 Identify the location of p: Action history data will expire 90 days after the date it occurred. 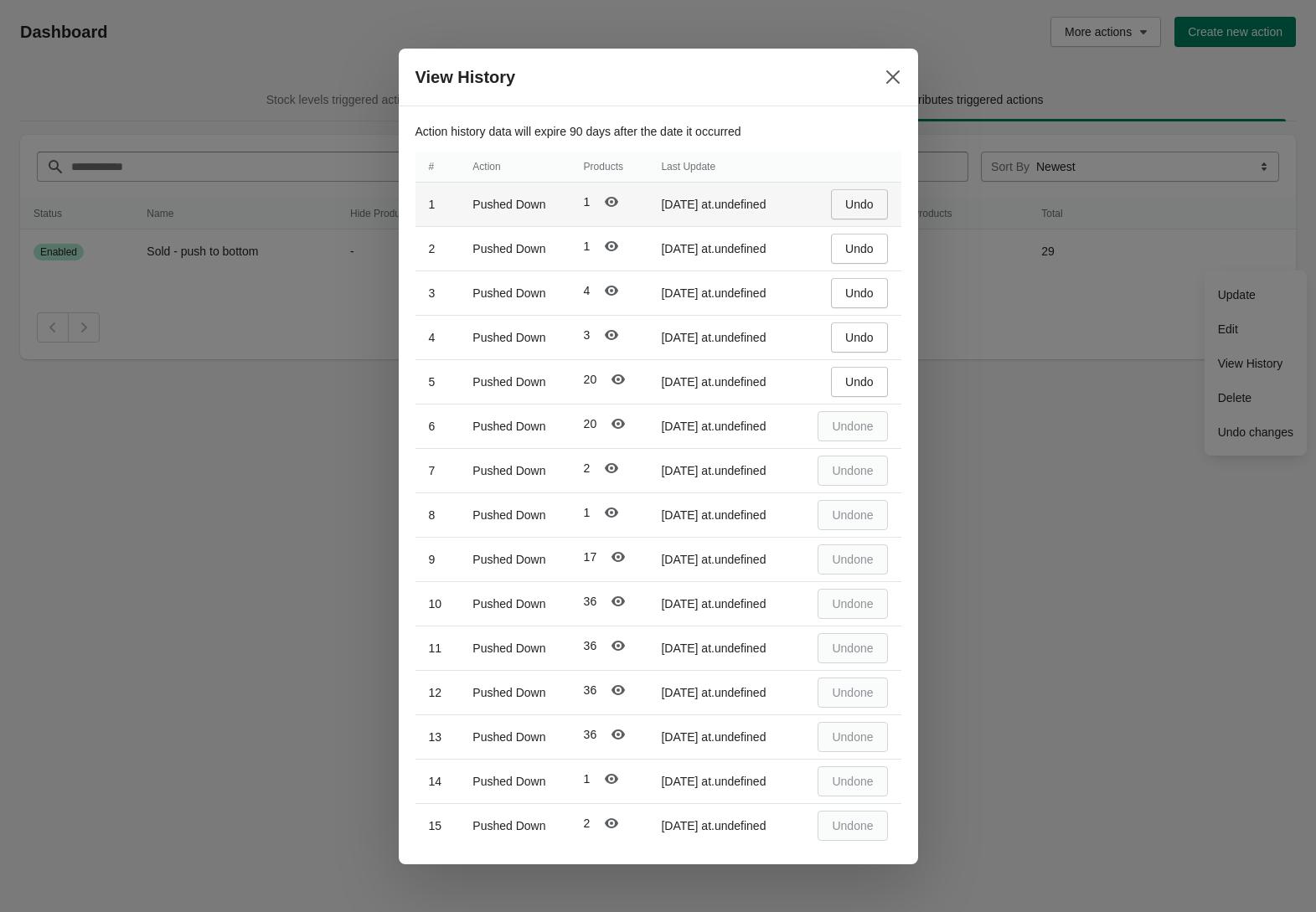
(658, 132).